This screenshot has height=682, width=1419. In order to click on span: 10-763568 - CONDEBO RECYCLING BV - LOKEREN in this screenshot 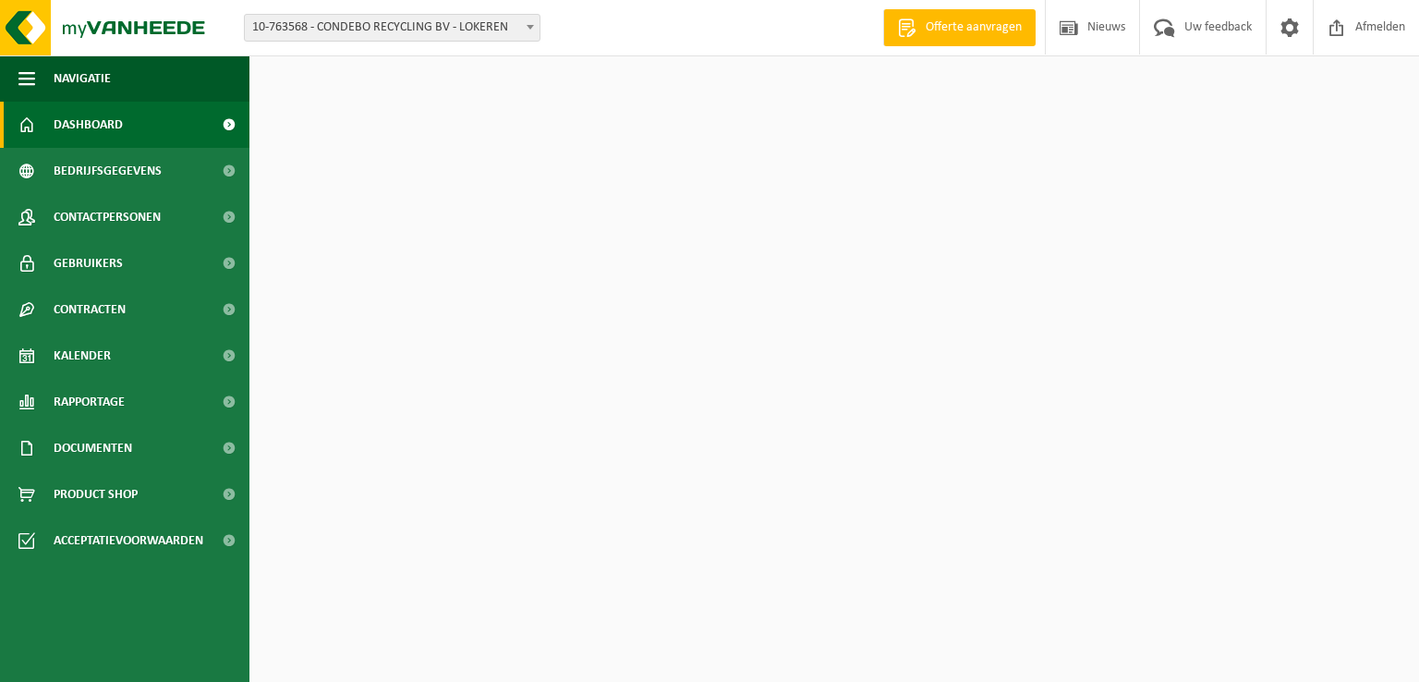, I will do `click(392, 28)`.